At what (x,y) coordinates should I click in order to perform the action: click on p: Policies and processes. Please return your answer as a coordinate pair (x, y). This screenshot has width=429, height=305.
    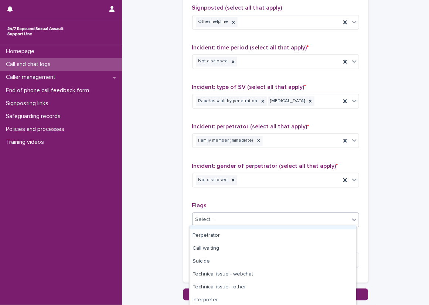
    Looking at the image, I should click on (37, 129).